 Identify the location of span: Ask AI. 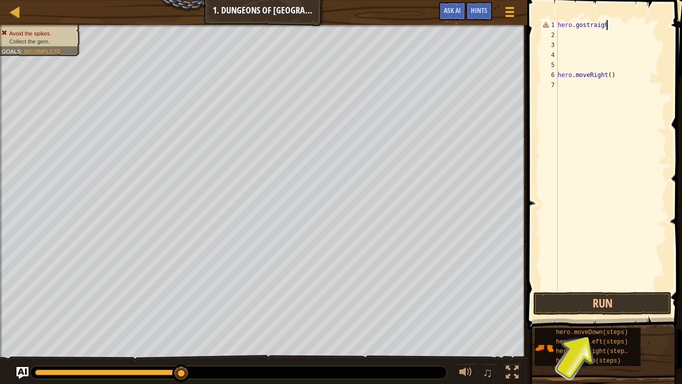
(452, 10).